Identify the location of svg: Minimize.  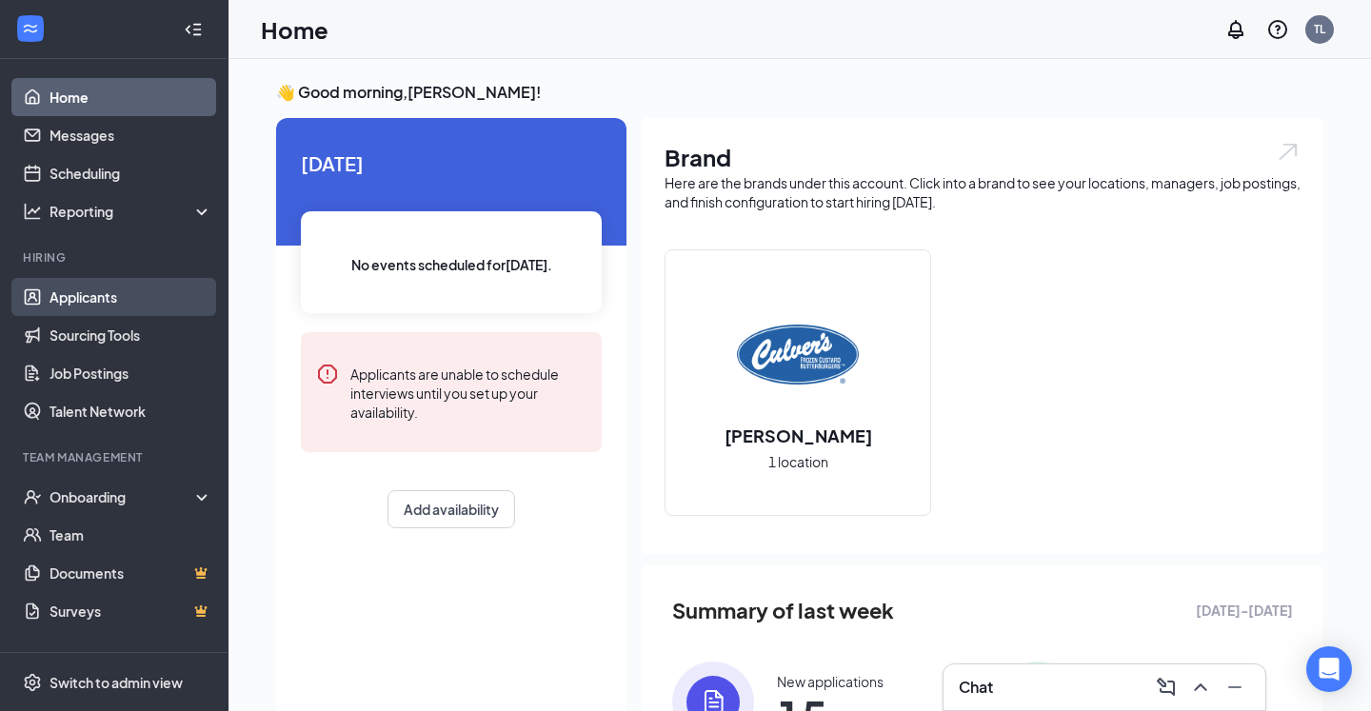
(1235, 687).